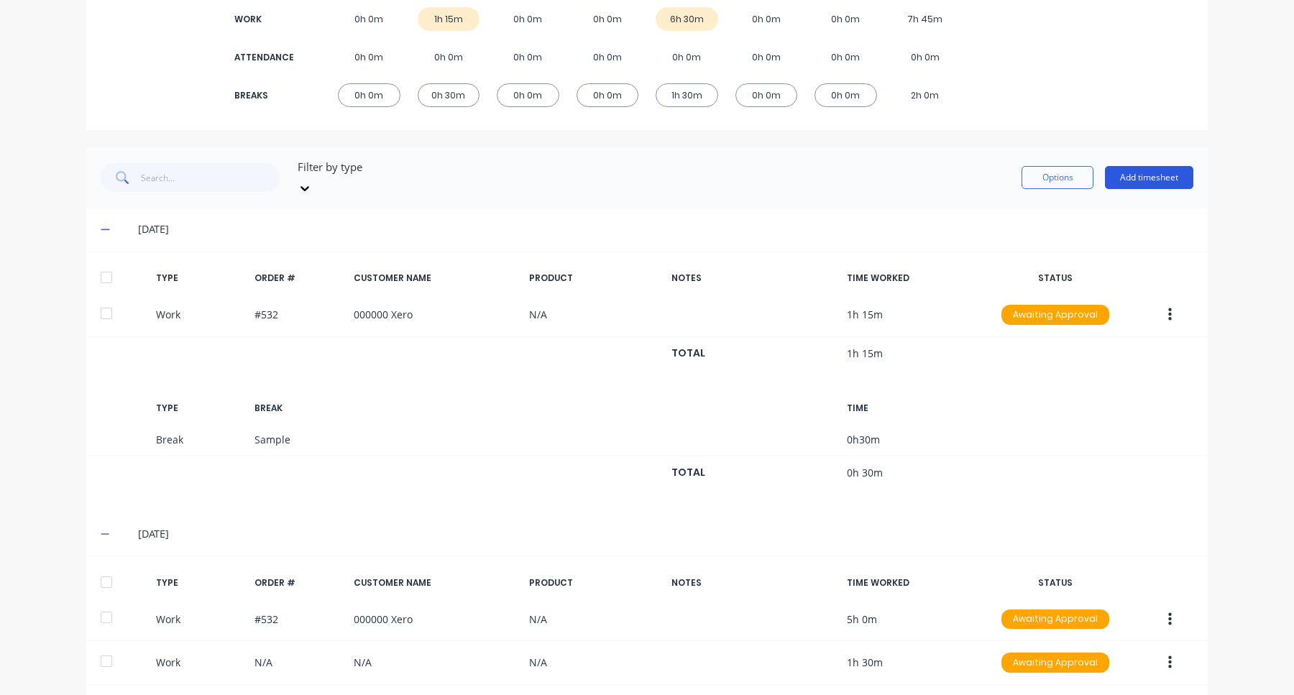 This screenshot has width=1294, height=695. What do you see at coordinates (686, 95) in the screenshot?
I see `div: 1h 30m` at bounding box center [686, 95].